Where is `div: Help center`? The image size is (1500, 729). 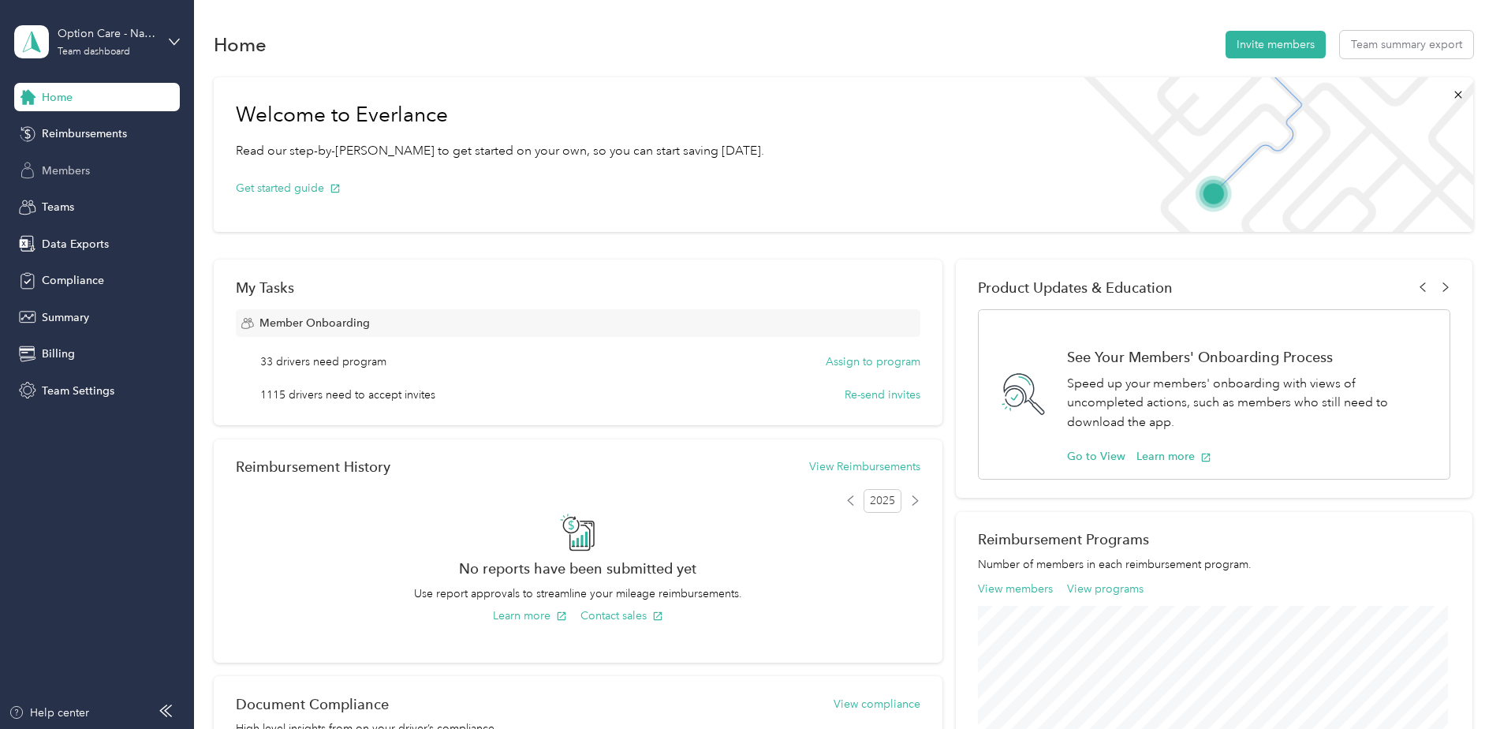
div: Help center is located at coordinates (49, 712).